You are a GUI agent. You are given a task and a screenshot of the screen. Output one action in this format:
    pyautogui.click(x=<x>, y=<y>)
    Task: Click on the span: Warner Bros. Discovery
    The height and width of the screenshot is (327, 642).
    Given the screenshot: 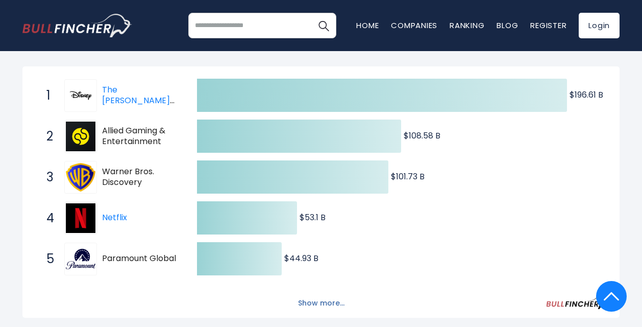 What is the action you would take?
    pyautogui.click(x=140, y=177)
    